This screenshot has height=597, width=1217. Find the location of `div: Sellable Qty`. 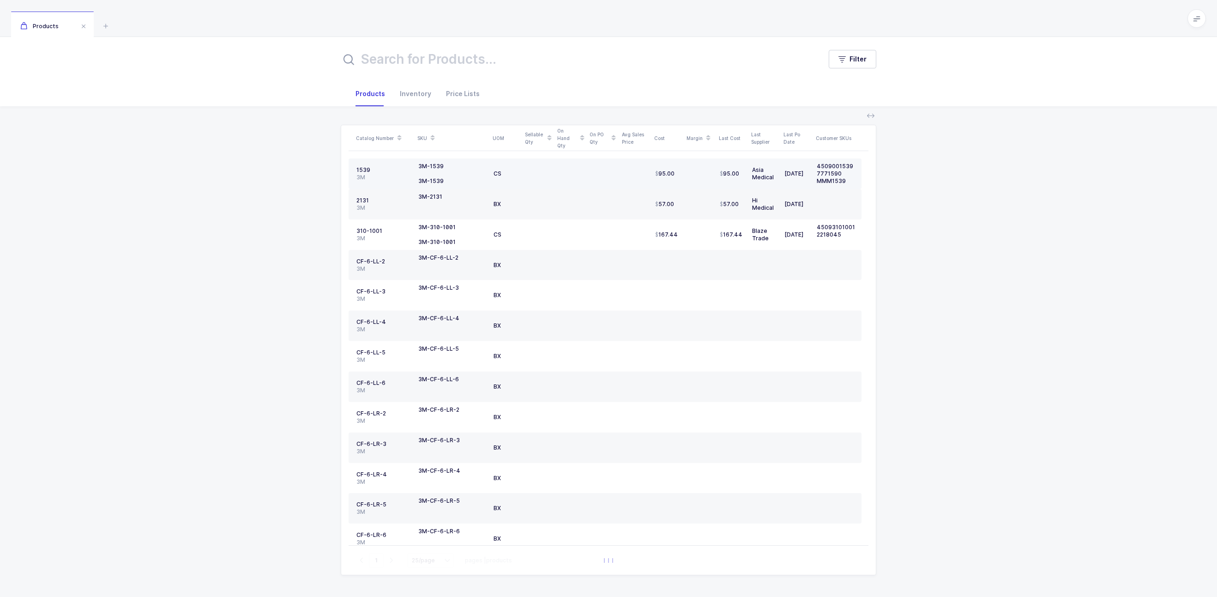

div: Sellable Qty is located at coordinates (538, 138).